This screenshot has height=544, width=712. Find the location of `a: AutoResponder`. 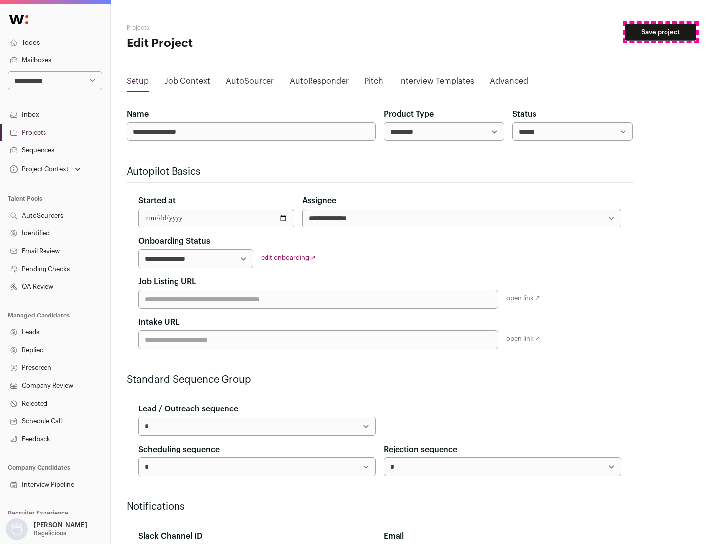

a: AutoResponder is located at coordinates (319, 83).